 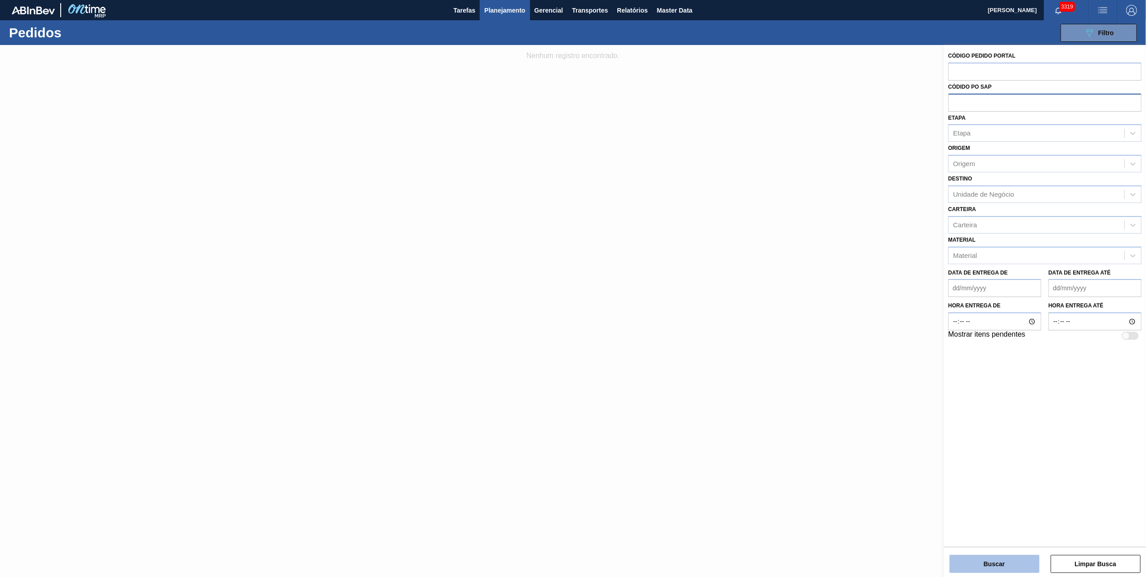 I want to click on span: Filtro, so click(x=1106, y=33).